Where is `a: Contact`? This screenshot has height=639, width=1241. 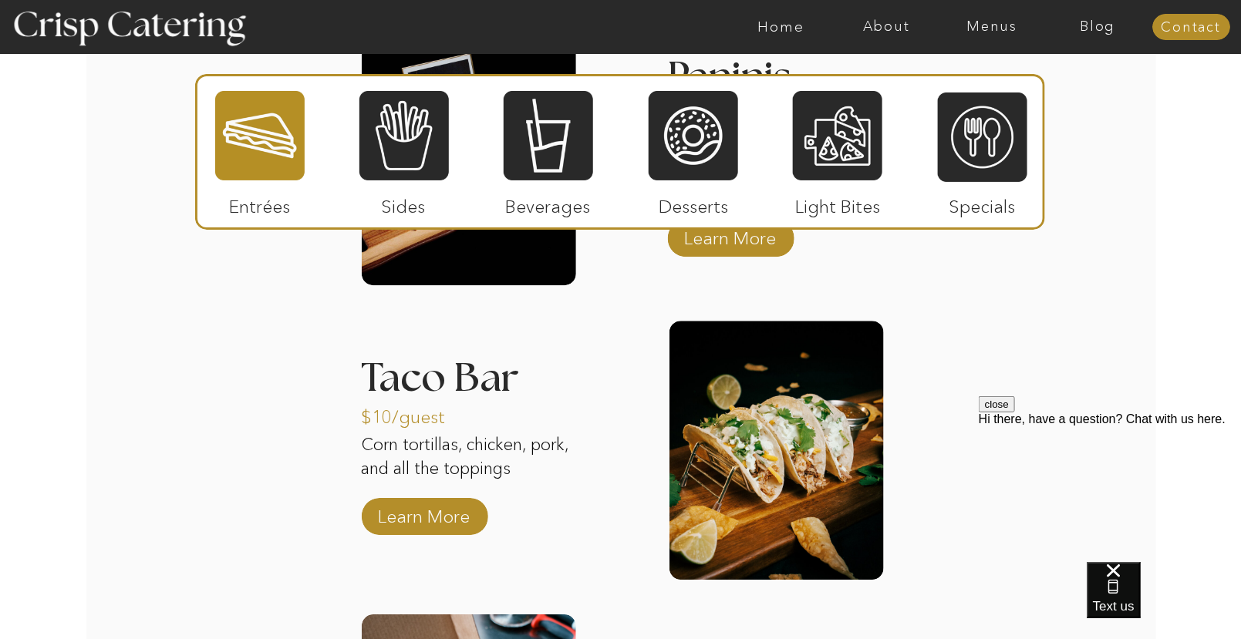
a: Contact is located at coordinates (1190, 28).